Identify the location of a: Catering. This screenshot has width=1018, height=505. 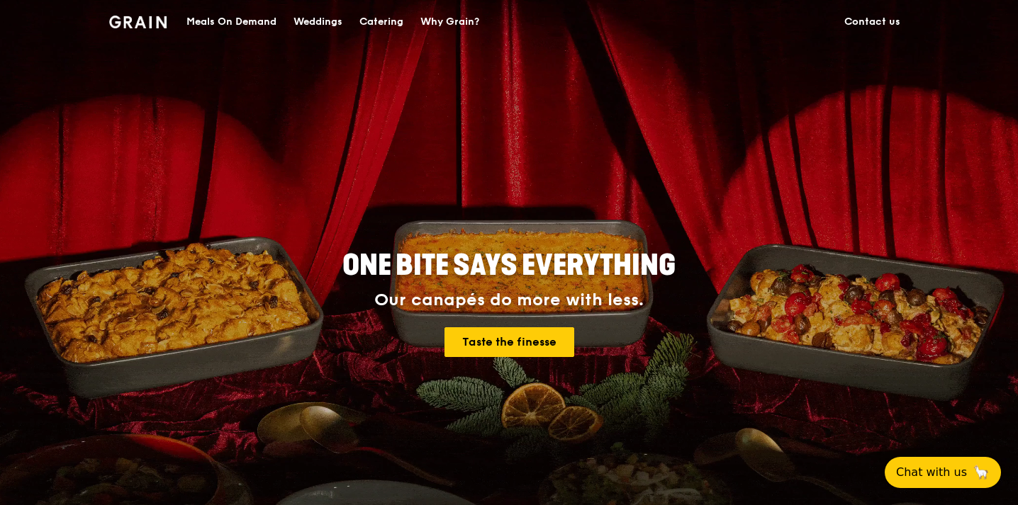
(381, 22).